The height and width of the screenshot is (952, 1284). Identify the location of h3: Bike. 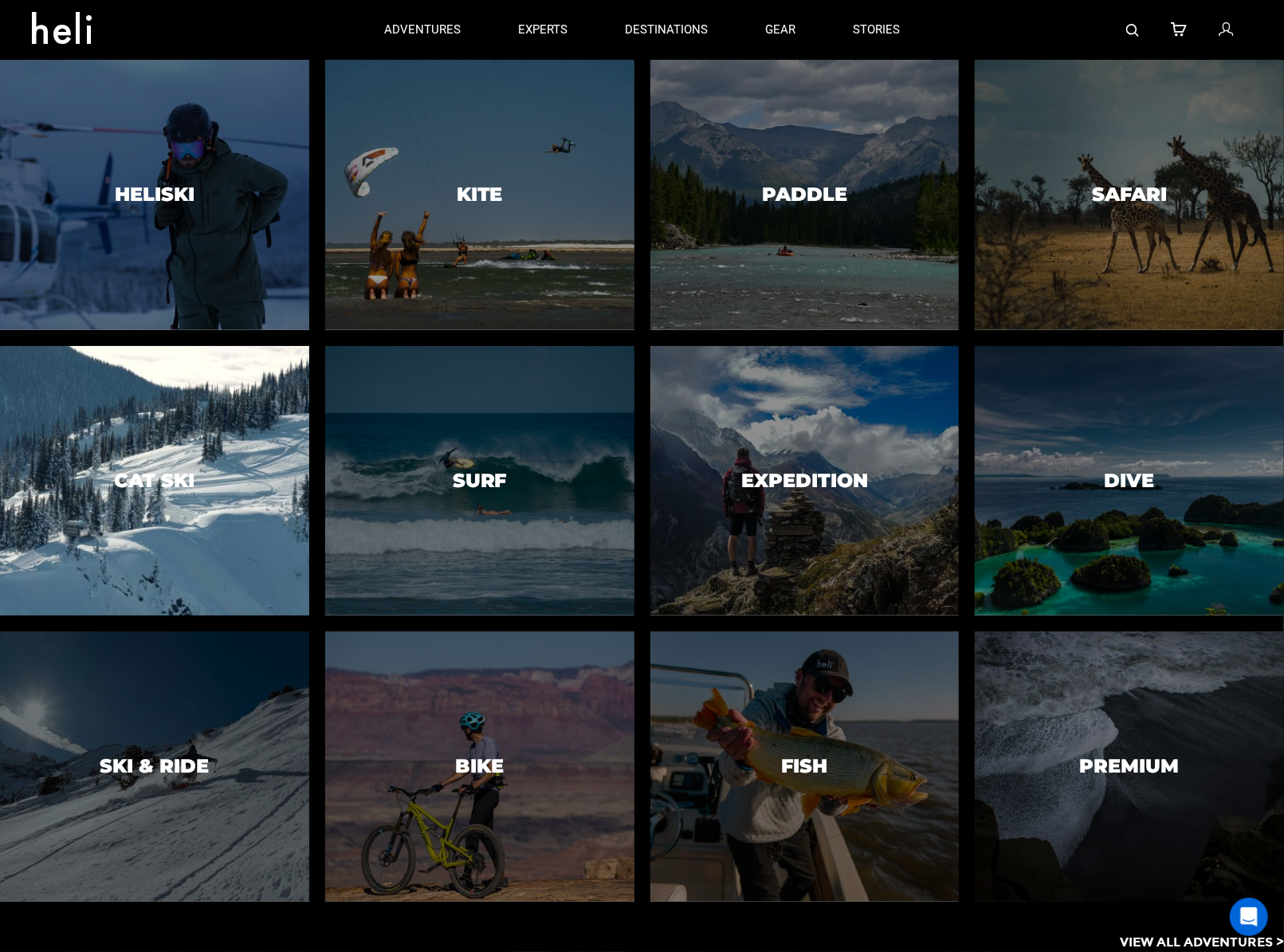
(479, 766).